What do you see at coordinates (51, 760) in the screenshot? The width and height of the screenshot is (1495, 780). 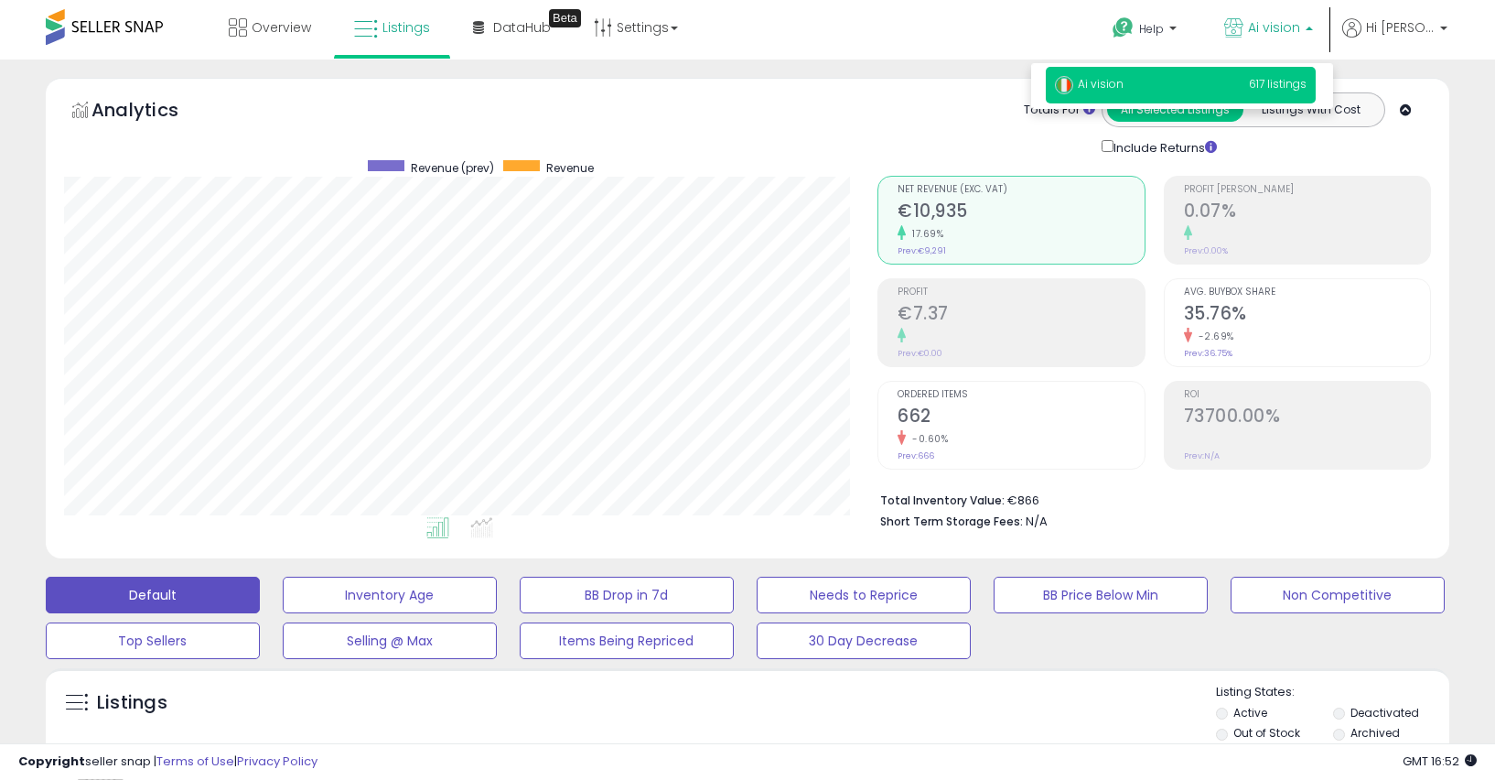 I see `strong: Copyright` at bounding box center [51, 760].